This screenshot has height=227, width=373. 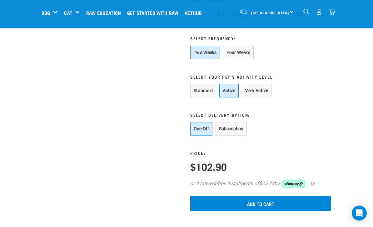 I want to click on img: van-moving.png, so click(x=244, y=12).